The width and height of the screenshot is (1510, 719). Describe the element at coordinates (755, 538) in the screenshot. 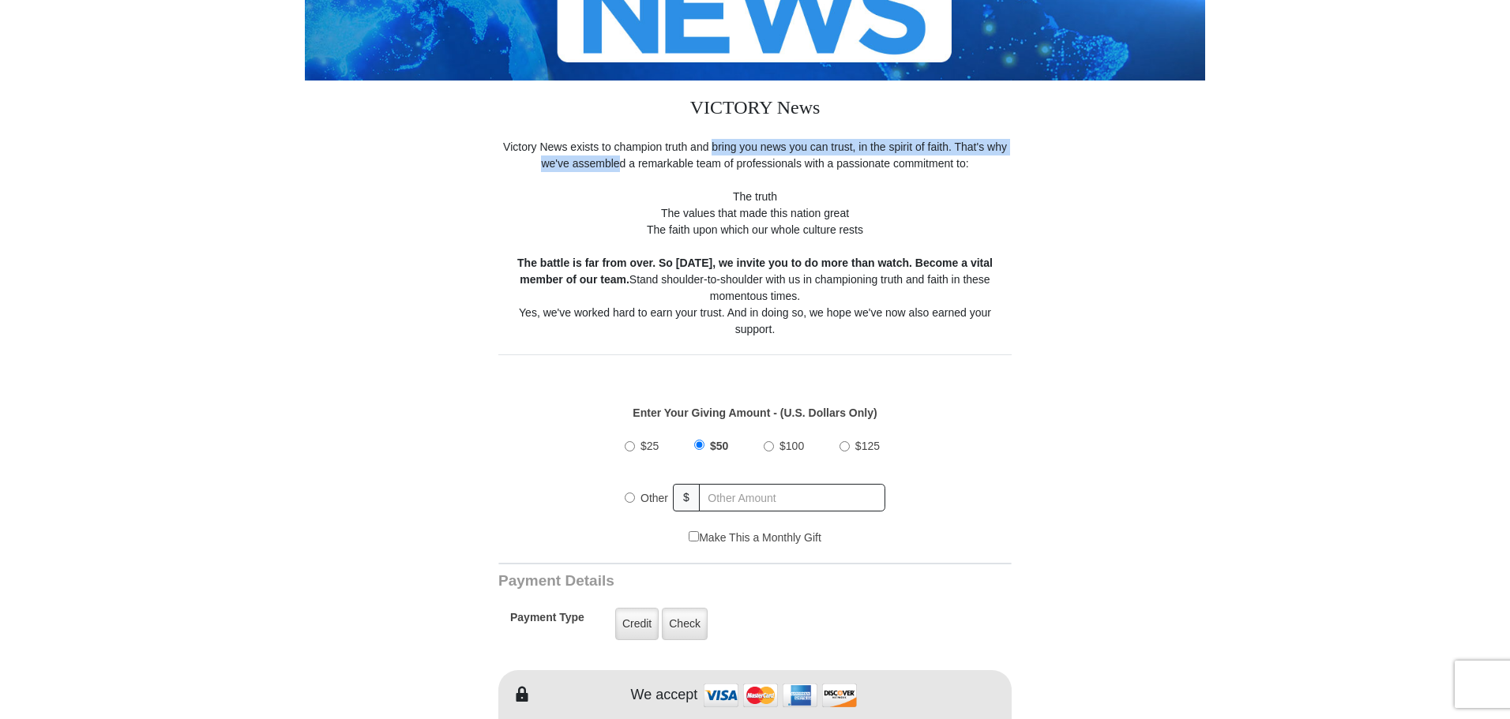

I see `label: Make This a Monthly Gift` at that location.